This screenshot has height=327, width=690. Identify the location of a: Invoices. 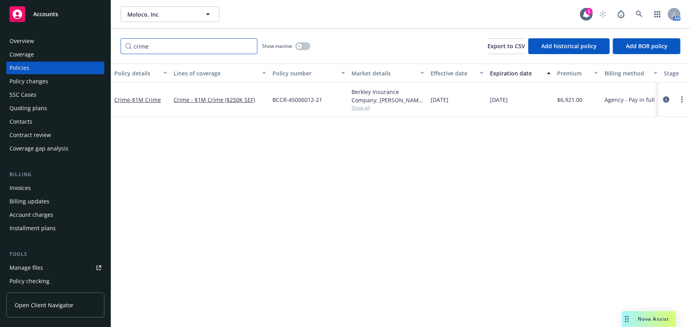
(55, 188).